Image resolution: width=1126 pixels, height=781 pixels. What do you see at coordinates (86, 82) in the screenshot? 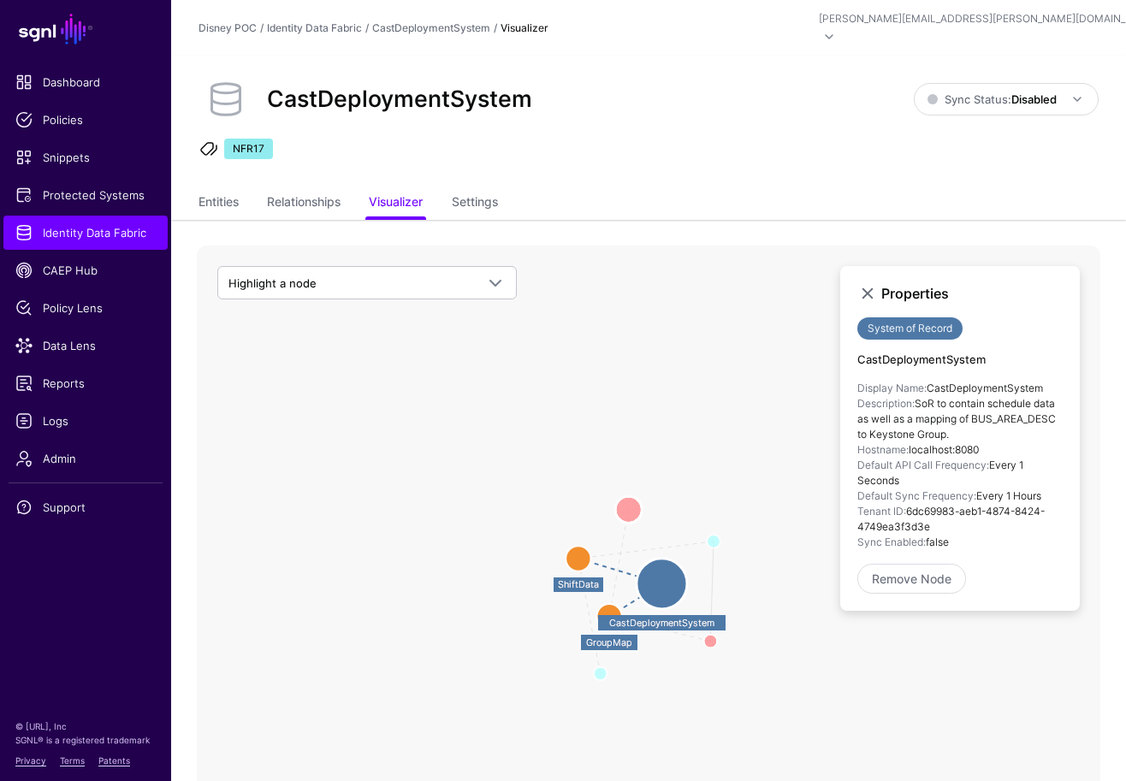
I see `a: Dashboard` at bounding box center [86, 82].